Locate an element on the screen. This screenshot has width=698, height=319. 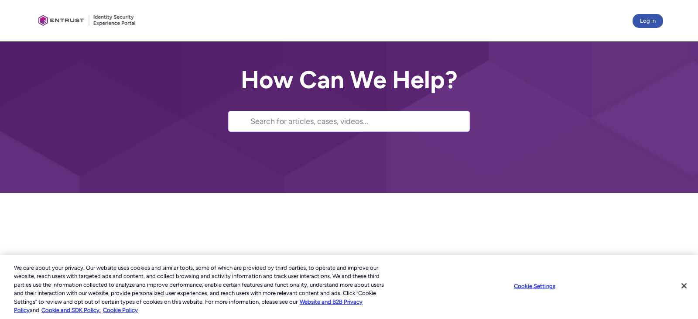
button: Search is located at coordinates (239, 121).